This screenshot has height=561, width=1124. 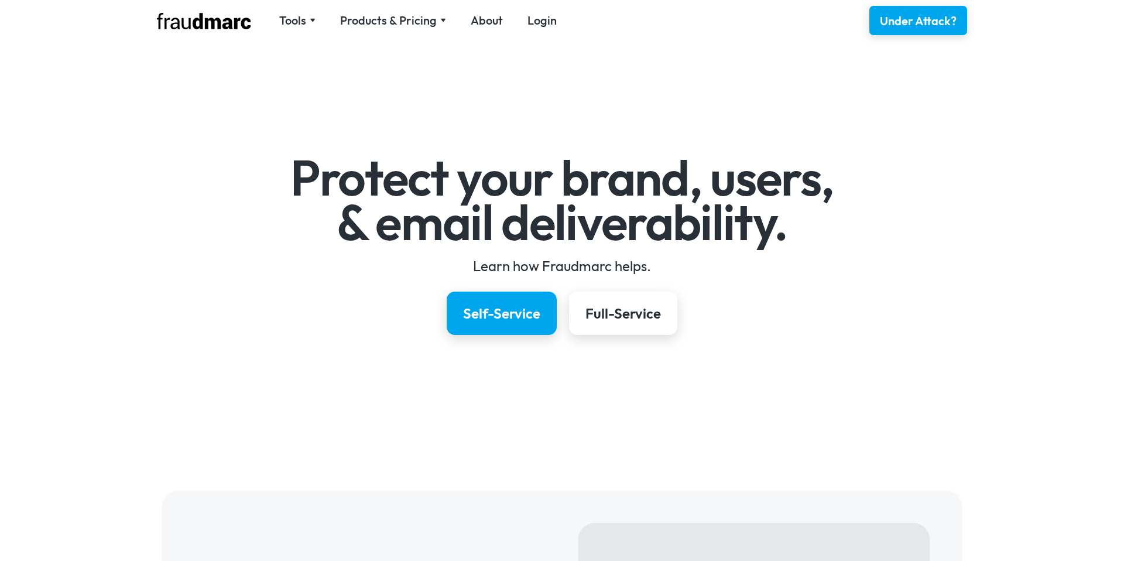 What do you see at coordinates (623, 313) in the screenshot?
I see `div: Full-Service` at bounding box center [623, 313].